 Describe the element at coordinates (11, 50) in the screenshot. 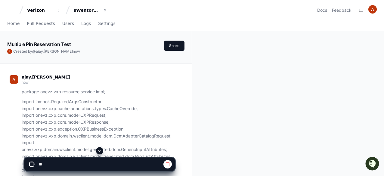

I see `img: 1756235613930-3d25f9e4-fa56-45dd-b3ad-e072dfbd1548` at that location.